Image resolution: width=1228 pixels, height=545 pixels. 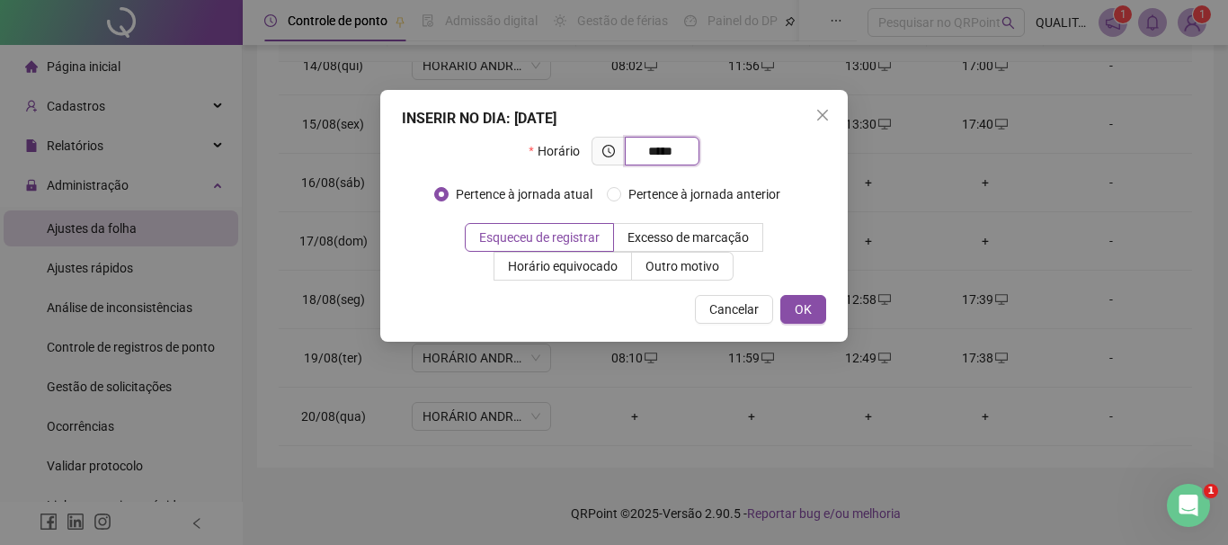 I want to click on span: 1, so click(x=1211, y=491).